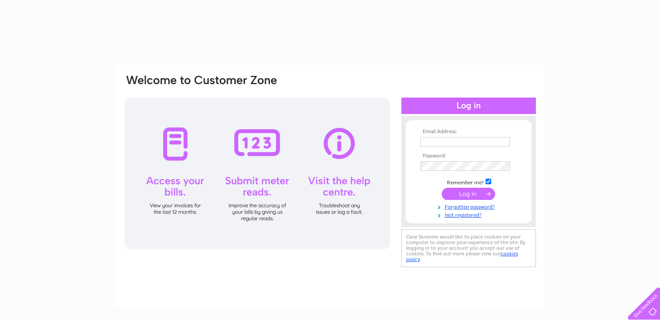 The width and height of the screenshot is (660, 320). I want to click on a: cookies policy, so click(462, 257).